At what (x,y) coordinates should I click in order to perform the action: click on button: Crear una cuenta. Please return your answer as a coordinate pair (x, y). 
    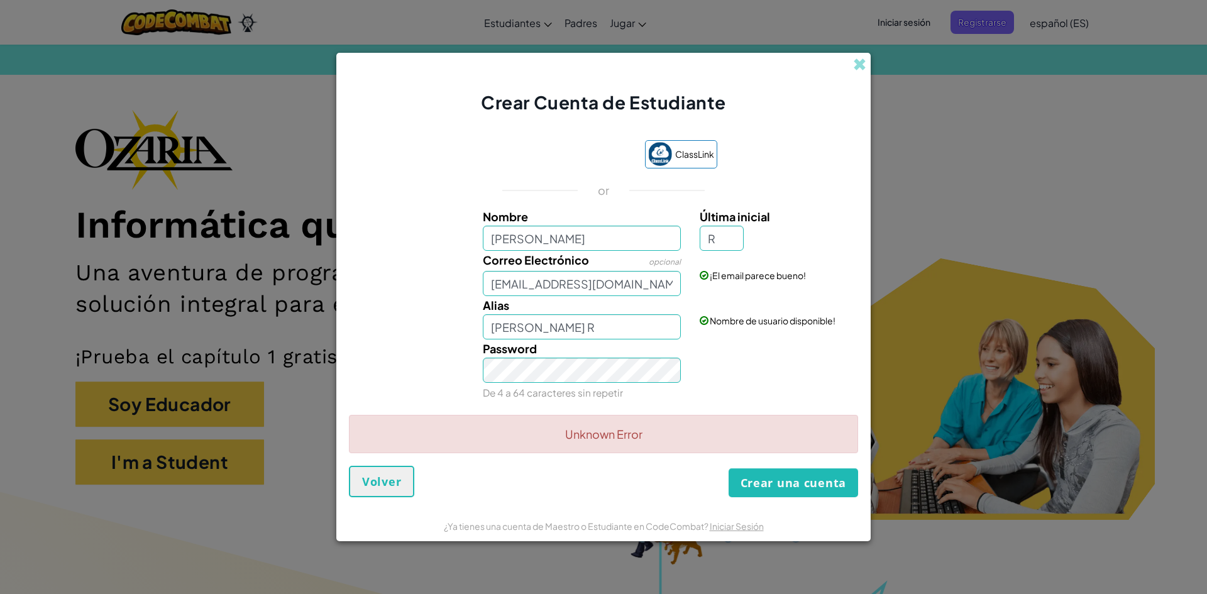
    Looking at the image, I should click on (793, 483).